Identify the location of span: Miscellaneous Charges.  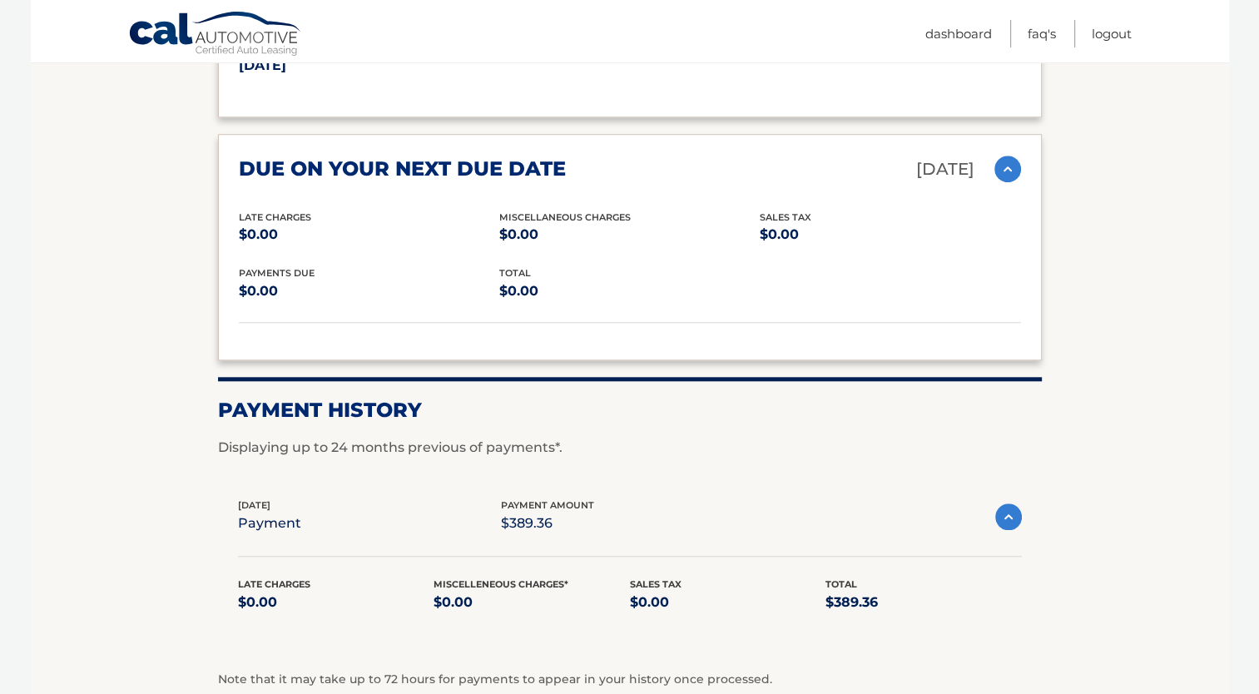
(565, 217).